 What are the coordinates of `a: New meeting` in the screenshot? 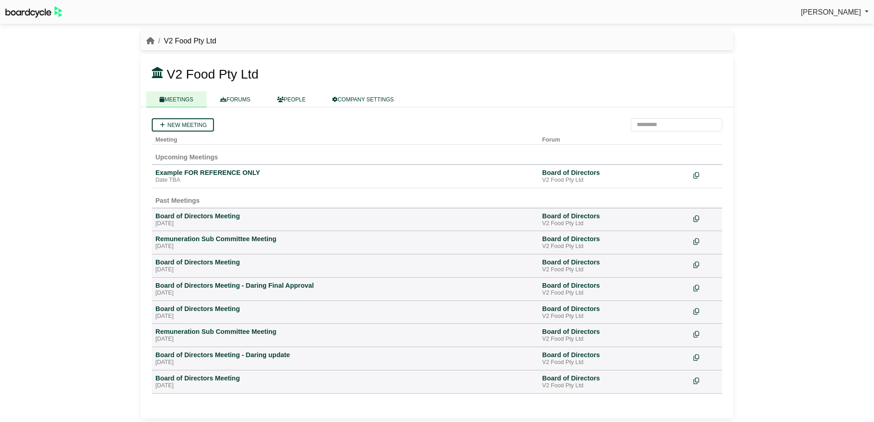 It's located at (183, 125).